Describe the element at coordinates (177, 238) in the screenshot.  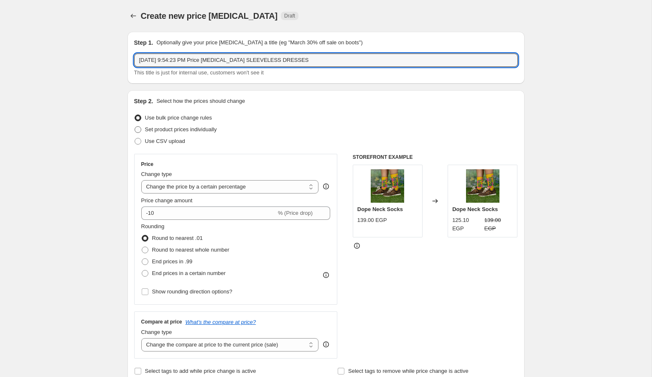
I see `span: Round to nearest .01` at that location.